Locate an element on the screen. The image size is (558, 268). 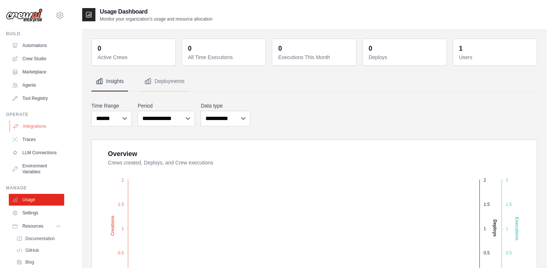
dt: Users is located at coordinates (496, 57).